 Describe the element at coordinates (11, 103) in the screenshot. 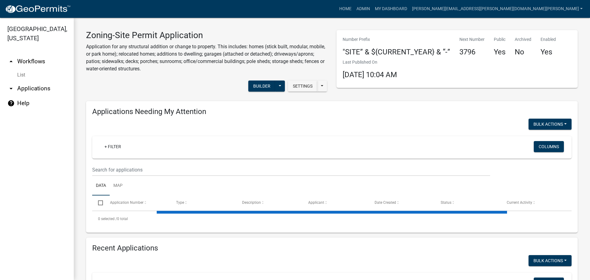

I see `i: help` at that location.